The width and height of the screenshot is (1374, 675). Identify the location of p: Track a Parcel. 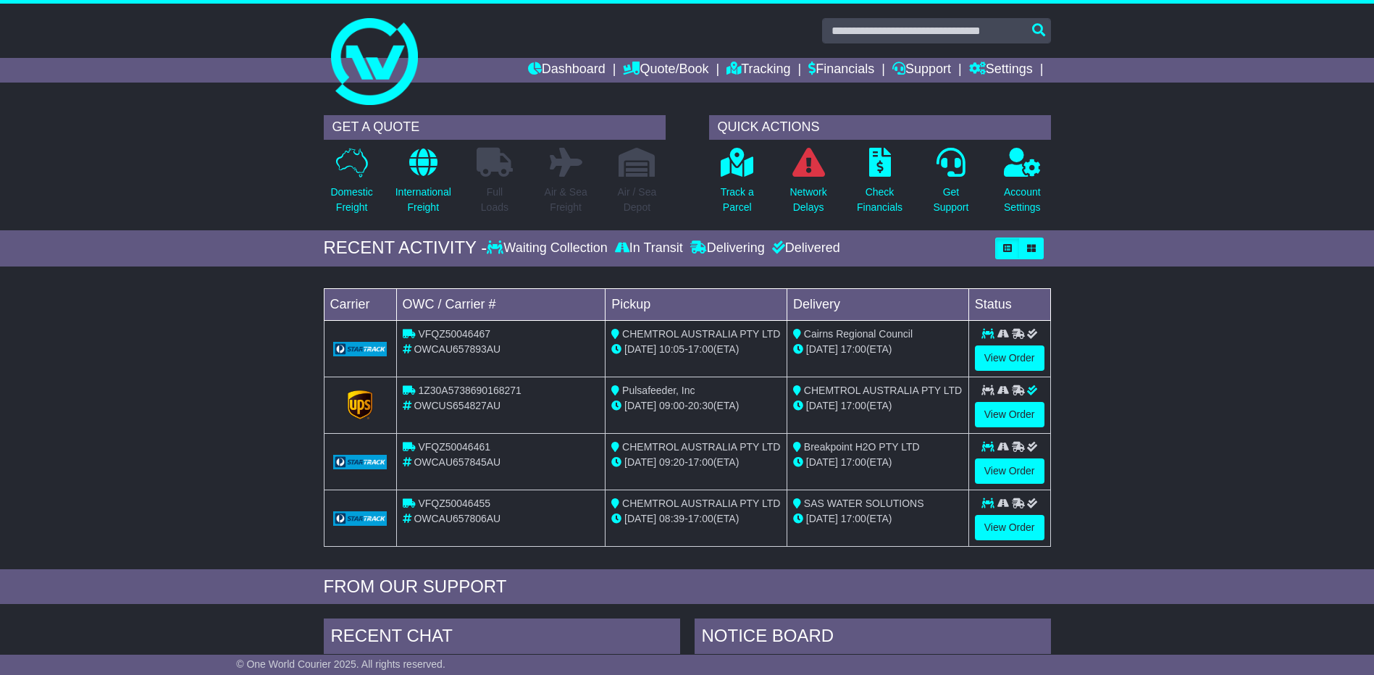
(737, 200).